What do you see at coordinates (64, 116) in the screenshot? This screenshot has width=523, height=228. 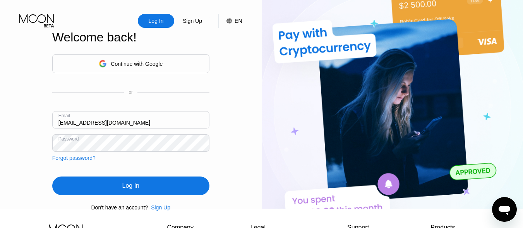 I see `div: Email` at bounding box center [64, 116].